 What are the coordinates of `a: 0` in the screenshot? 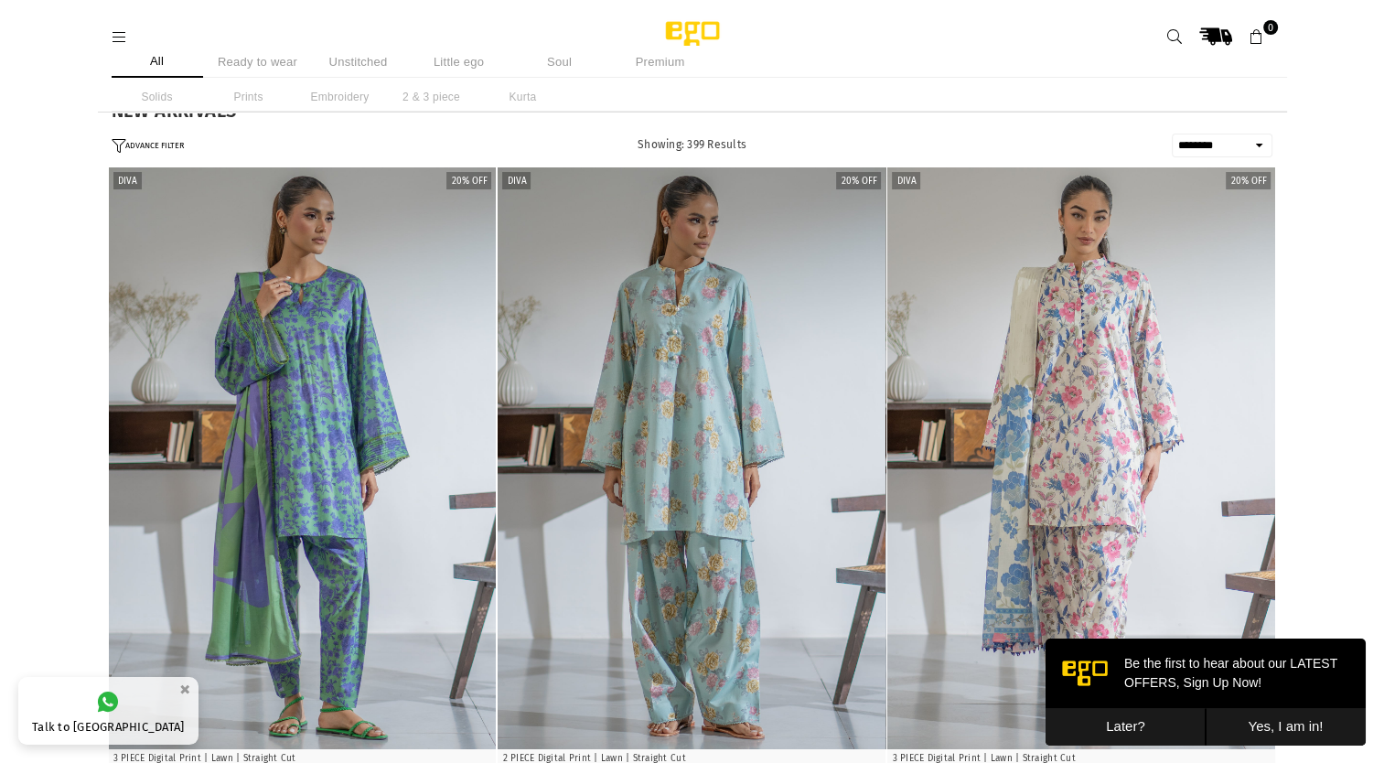 It's located at (1257, 37).